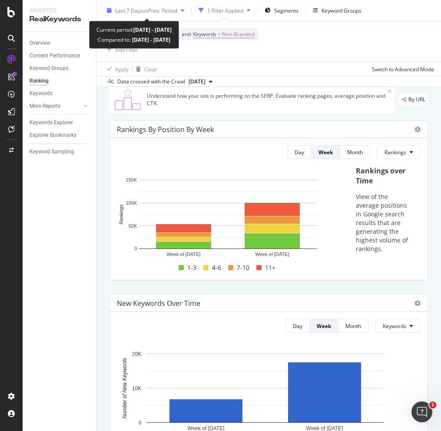  What do you see at coordinates (413, 99) in the screenshot?
I see `div: legacy label` at bounding box center [413, 99].